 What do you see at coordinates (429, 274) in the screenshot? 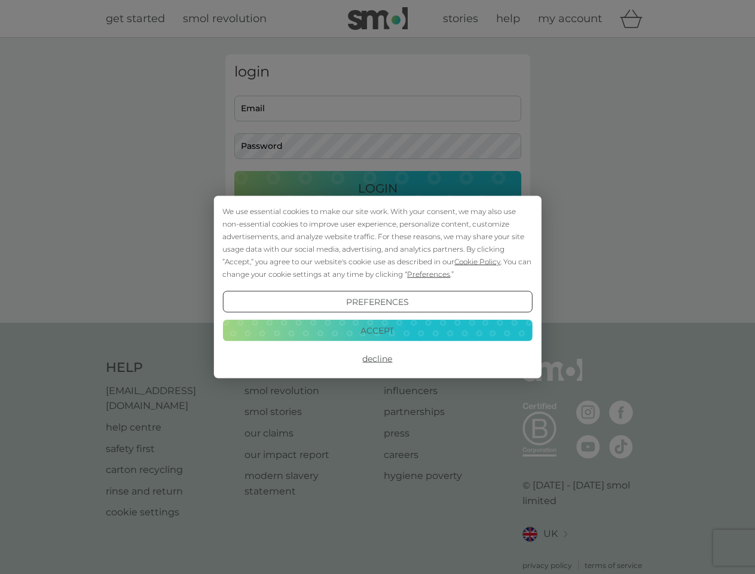
I see `span: Preferences` at bounding box center [429, 274].